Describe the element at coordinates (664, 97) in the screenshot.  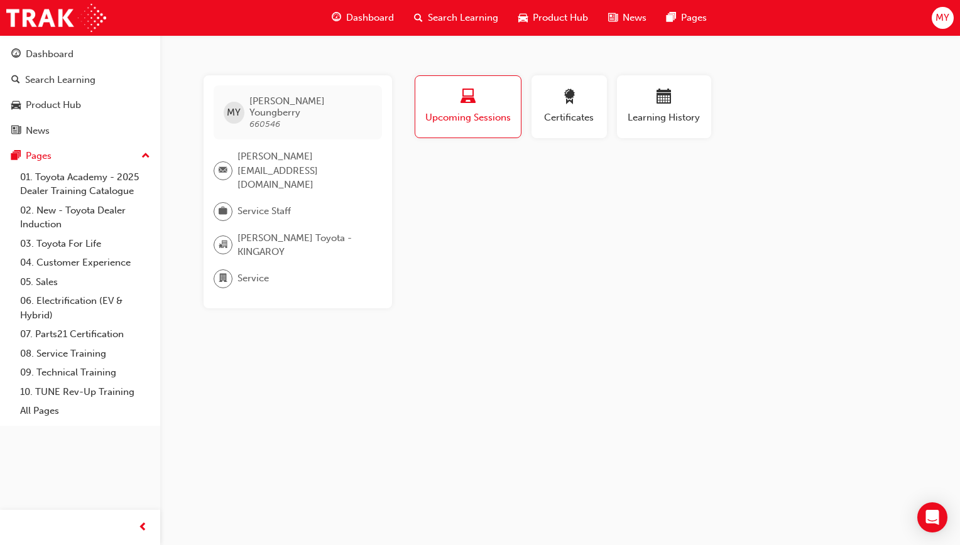
I see `span: calendar-icon` at that location.